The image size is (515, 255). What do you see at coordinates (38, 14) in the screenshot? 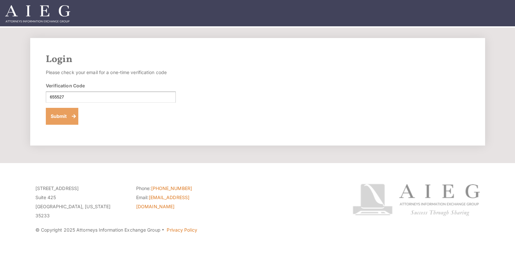
I see `img: Attorneys Information Exchange Group` at bounding box center [38, 14].